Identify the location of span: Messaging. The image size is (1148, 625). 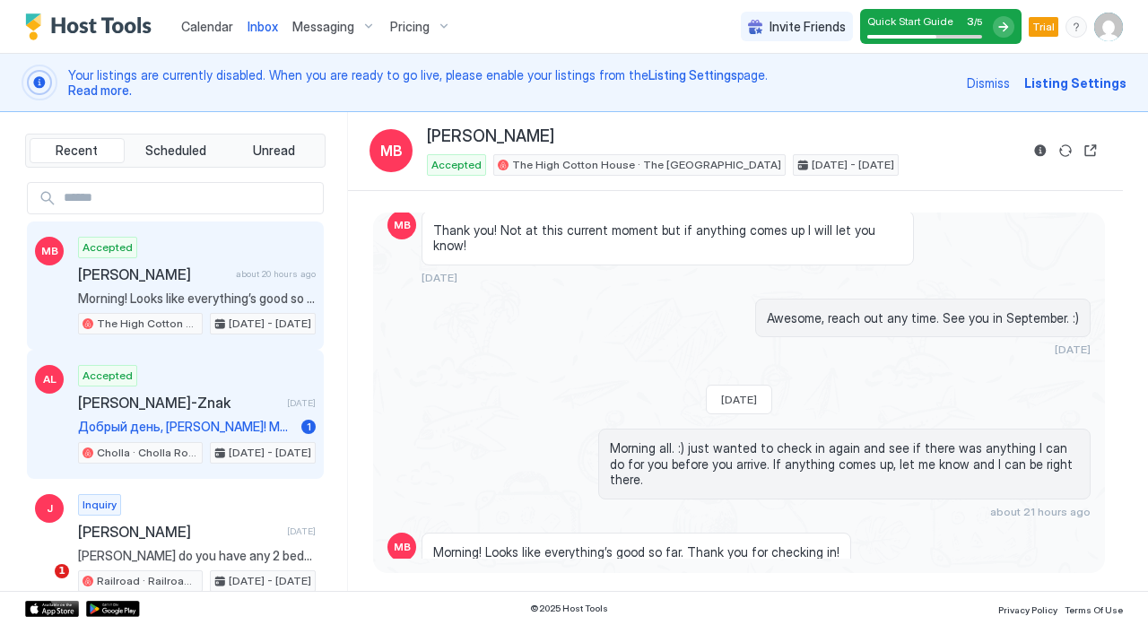
(323, 27).